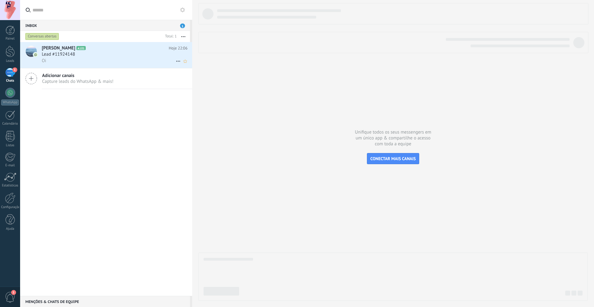 The height and width of the screenshot is (307, 594). What do you see at coordinates (10, 145) in the screenshot?
I see `div: Listas` at bounding box center [10, 145].